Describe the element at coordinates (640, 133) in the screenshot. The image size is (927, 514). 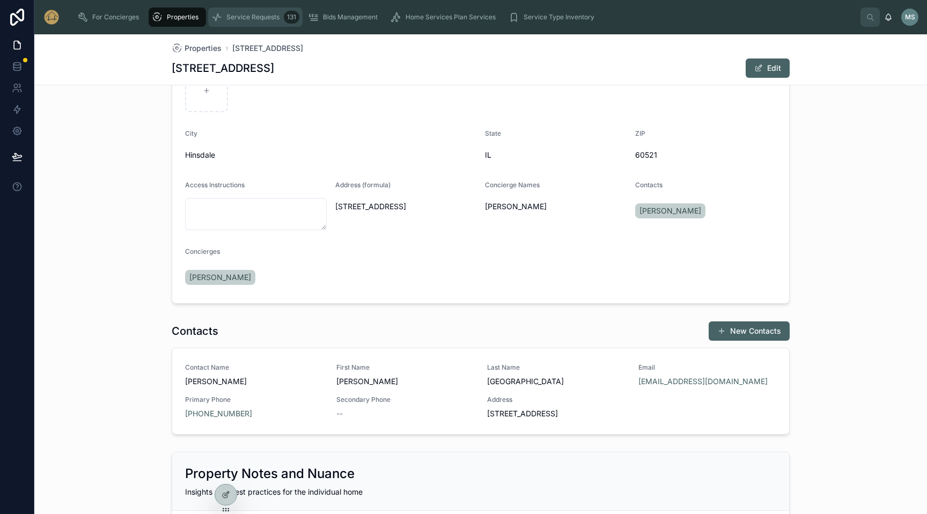
I see `span: ZIP` at that location.